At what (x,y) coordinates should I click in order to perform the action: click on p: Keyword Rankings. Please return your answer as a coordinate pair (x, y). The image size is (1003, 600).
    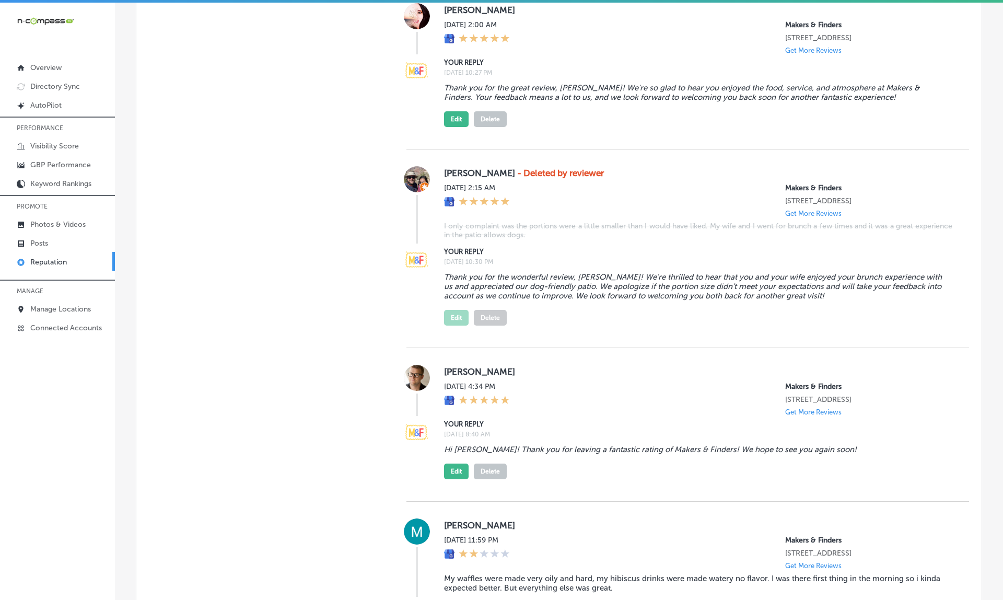
    Looking at the image, I should click on (61, 183).